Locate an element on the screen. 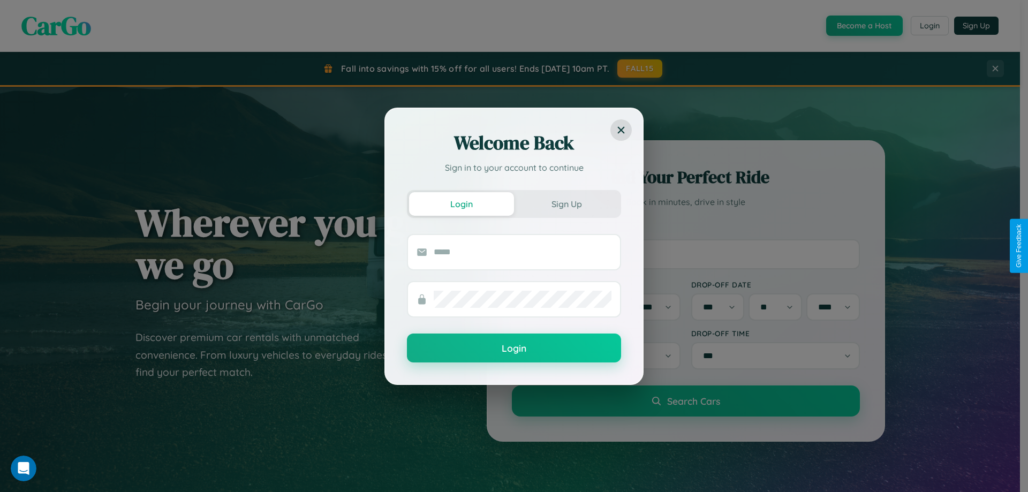  div: Give Feedback is located at coordinates (1019, 246).